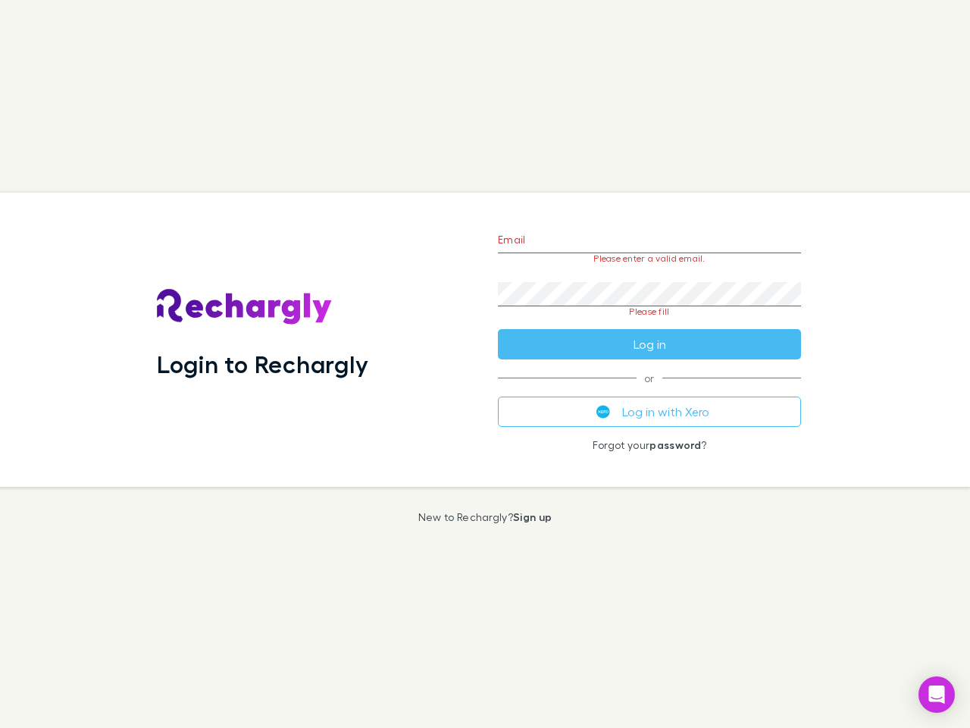 Image resolution: width=970 pixels, height=728 pixels. What do you see at coordinates (485, 517) in the screenshot?
I see `p: New to Rechargly?` at bounding box center [485, 517].